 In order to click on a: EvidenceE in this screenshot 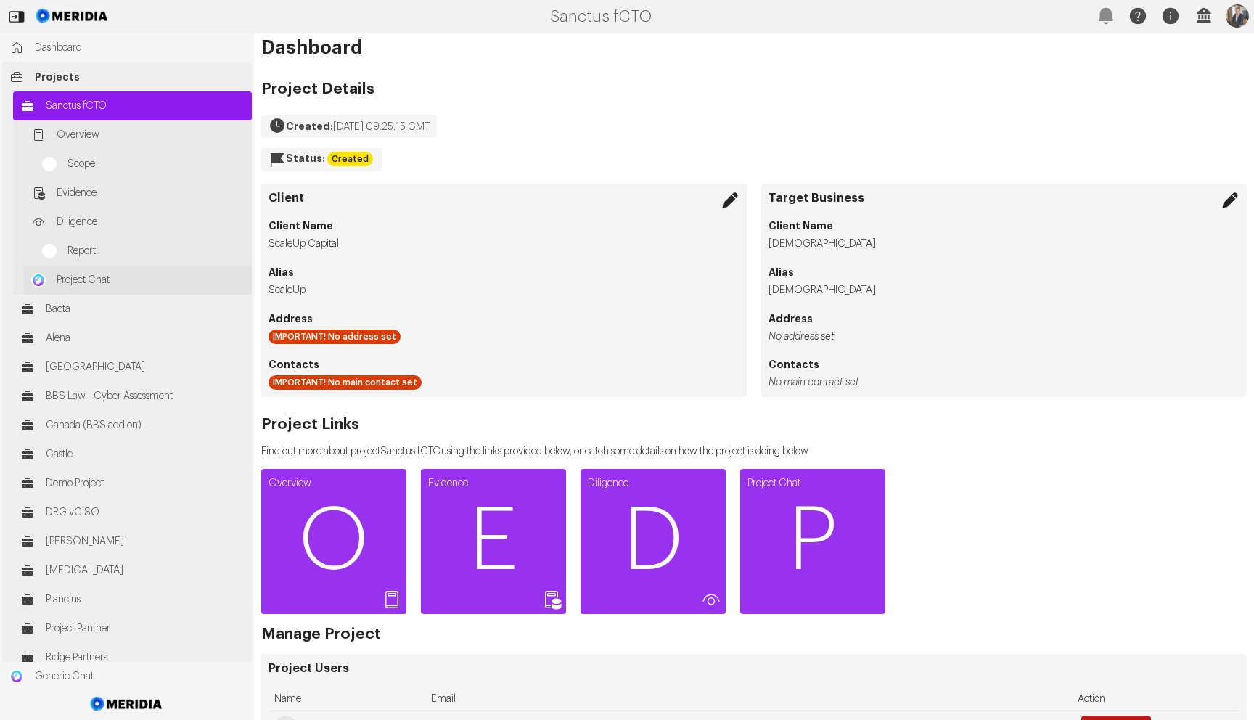, I will do `click(493, 541)`.